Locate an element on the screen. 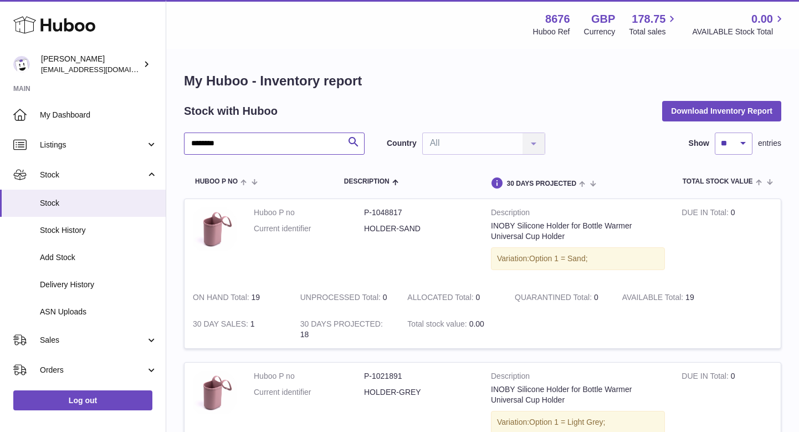 The width and height of the screenshot is (799, 432). span: 30 DAYS PROJECTED is located at coordinates (541, 183).